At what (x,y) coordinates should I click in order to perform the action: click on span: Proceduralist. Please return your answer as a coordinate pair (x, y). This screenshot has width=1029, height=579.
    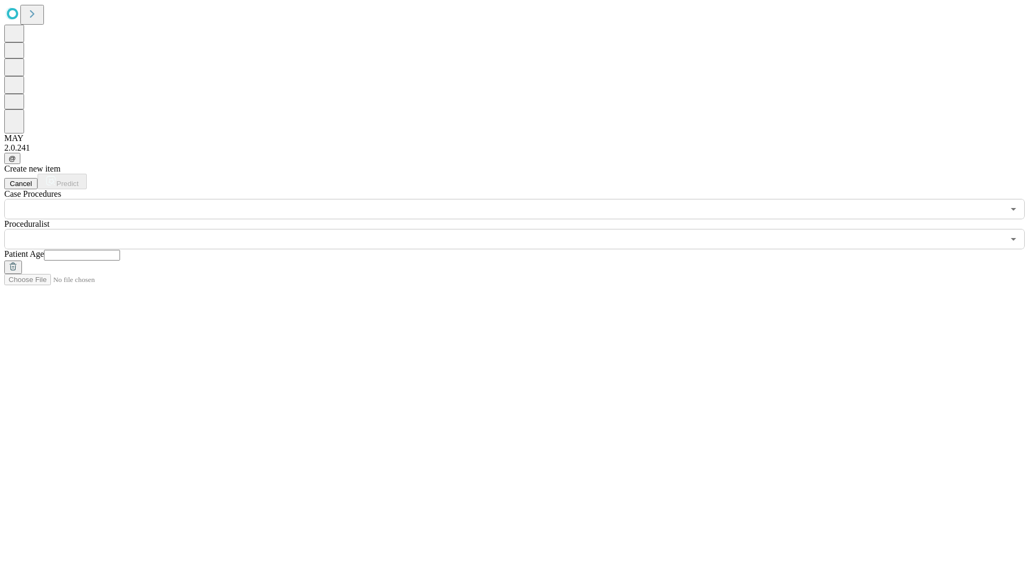
    Looking at the image, I should click on (27, 223).